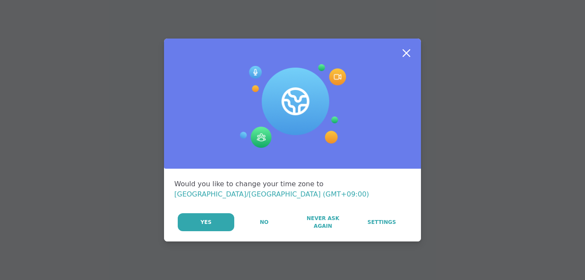 Image resolution: width=585 pixels, height=280 pixels. Describe the element at coordinates (381, 222) in the screenshot. I see `span: Settings` at that location.